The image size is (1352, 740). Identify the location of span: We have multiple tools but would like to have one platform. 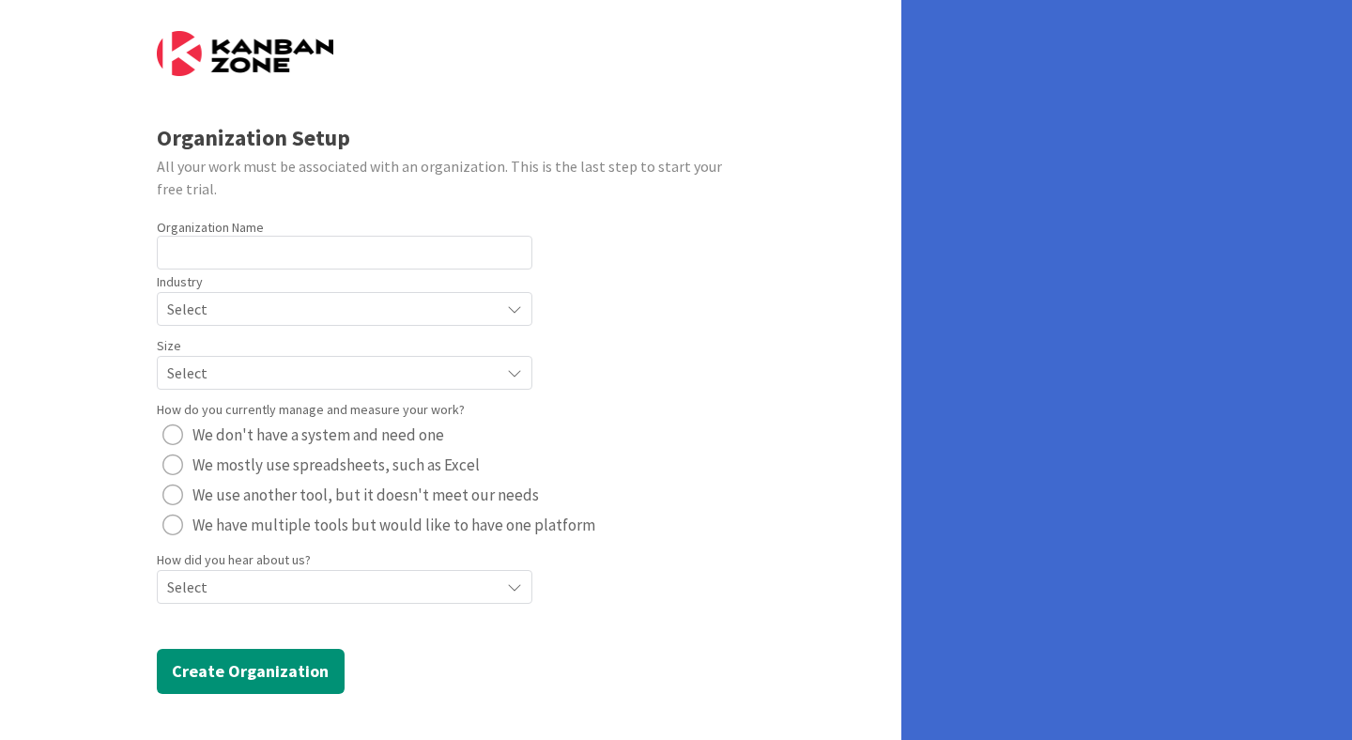
(393, 525).